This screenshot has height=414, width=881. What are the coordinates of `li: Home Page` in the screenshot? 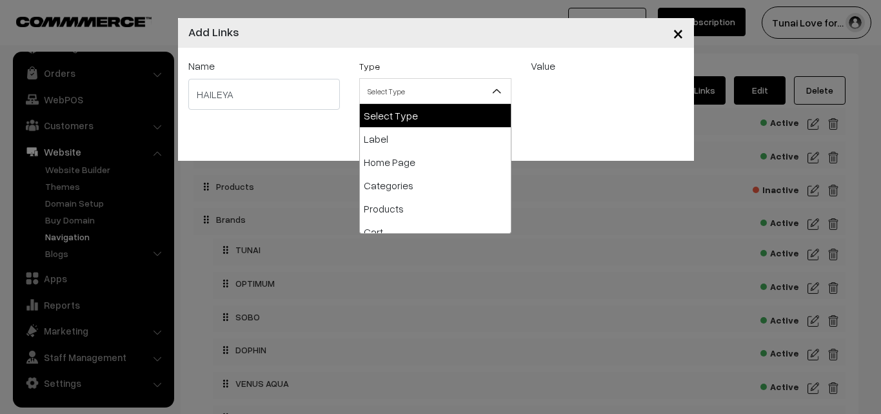 It's located at (435, 162).